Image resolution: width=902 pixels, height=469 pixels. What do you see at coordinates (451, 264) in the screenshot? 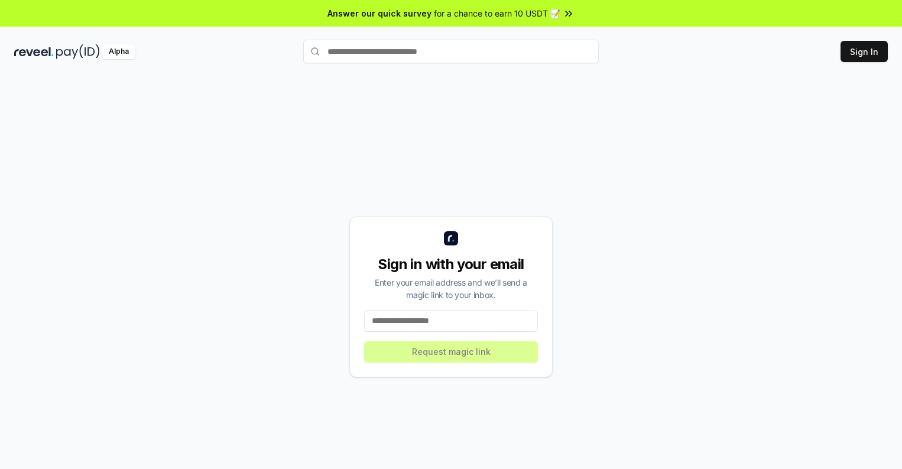
I see `div: Sign in with your email` at bounding box center [451, 264].